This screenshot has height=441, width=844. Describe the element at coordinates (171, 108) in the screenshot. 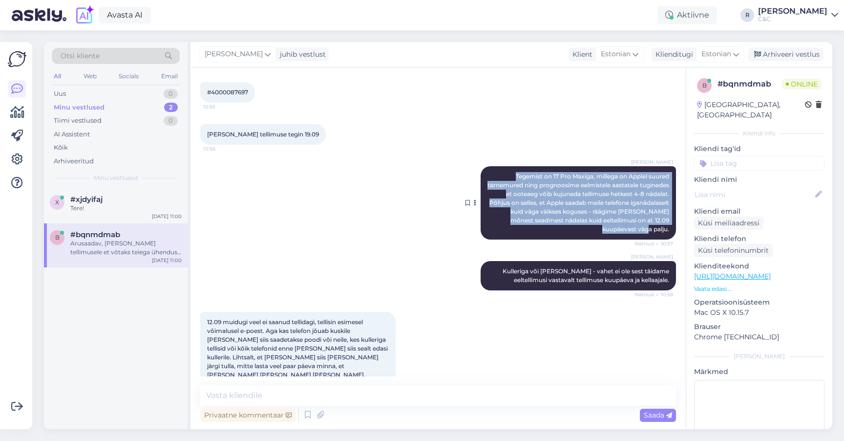

I see `div: 2` at that location.